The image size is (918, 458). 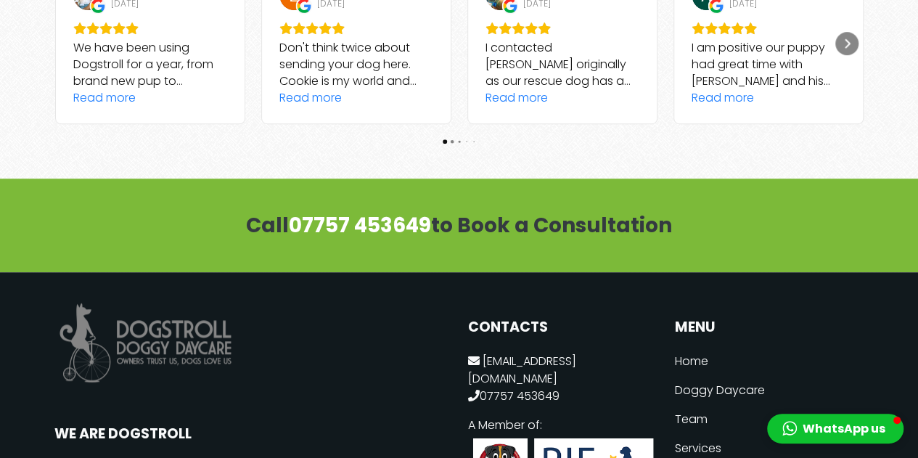 I want to click on p: 07757 453649, so click(x=562, y=379).